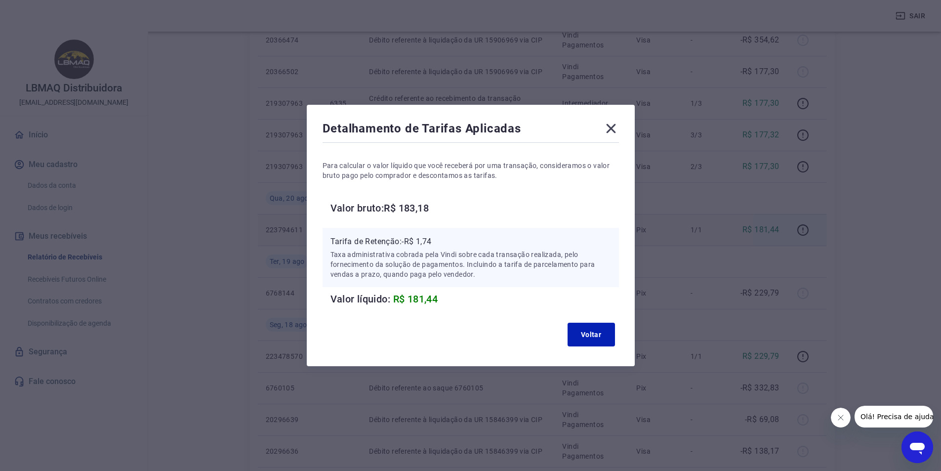  What do you see at coordinates (44, 11) in the screenshot?
I see `span: Olá! Precisa de ajuda?` at bounding box center [44, 11].